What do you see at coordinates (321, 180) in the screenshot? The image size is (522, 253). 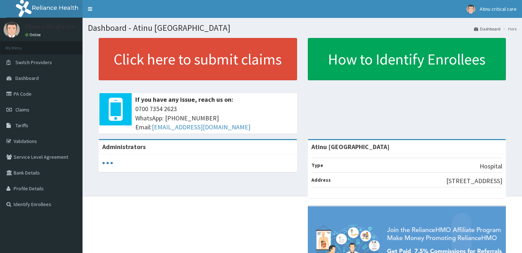 I see `b: Address` at bounding box center [321, 180].